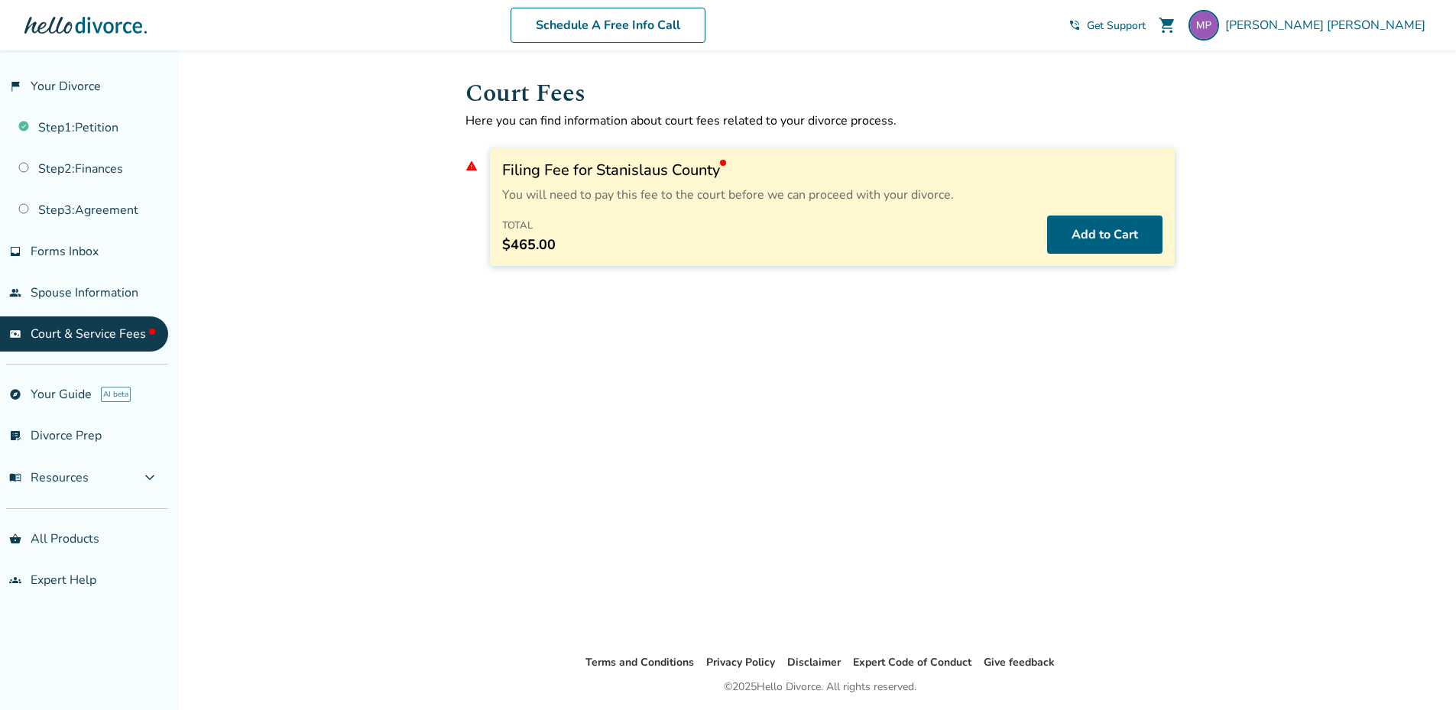 Image resolution: width=1456 pixels, height=710 pixels. What do you see at coordinates (529, 226) in the screenshot?
I see `h4: Total` at bounding box center [529, 226].